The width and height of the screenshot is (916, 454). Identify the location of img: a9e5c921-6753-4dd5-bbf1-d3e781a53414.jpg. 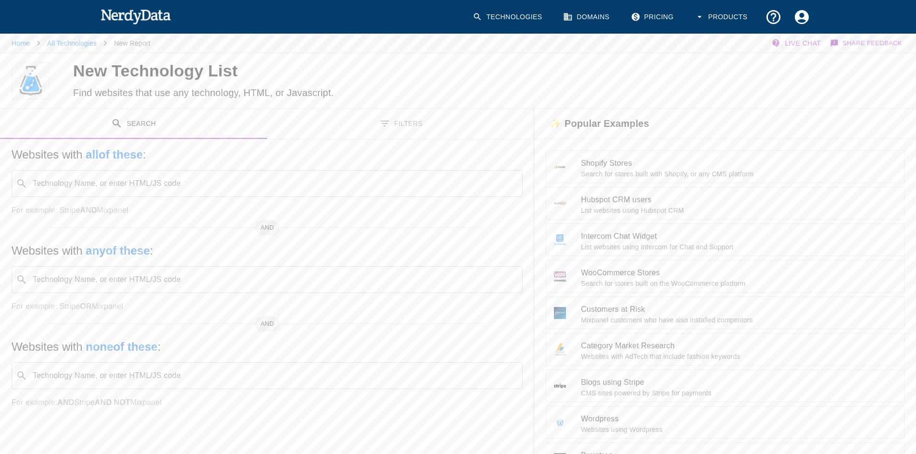
(560, 203).